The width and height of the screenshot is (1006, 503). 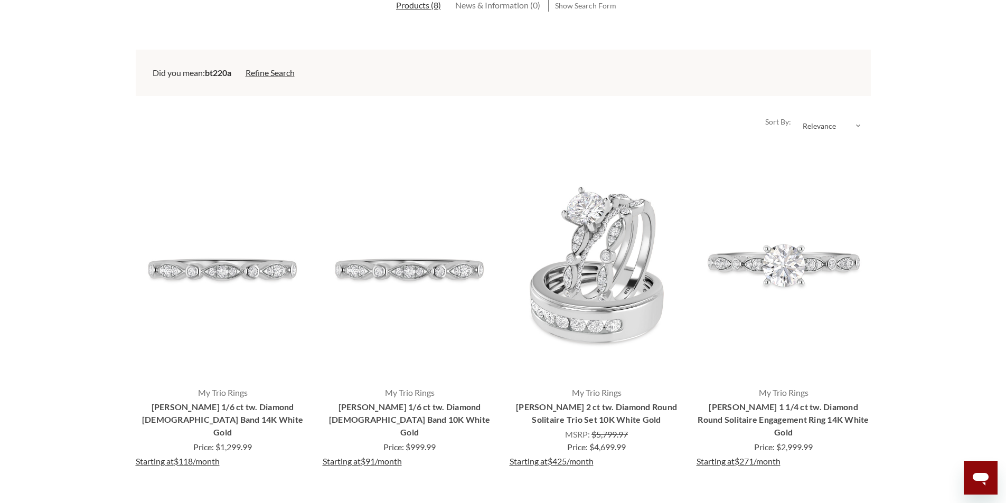 I want to click on img: Photo of Effie 2 ct tw. Round Solitaire Trio Set 10K White Gold [BT2280W-R095], so click(x=596, y=266).